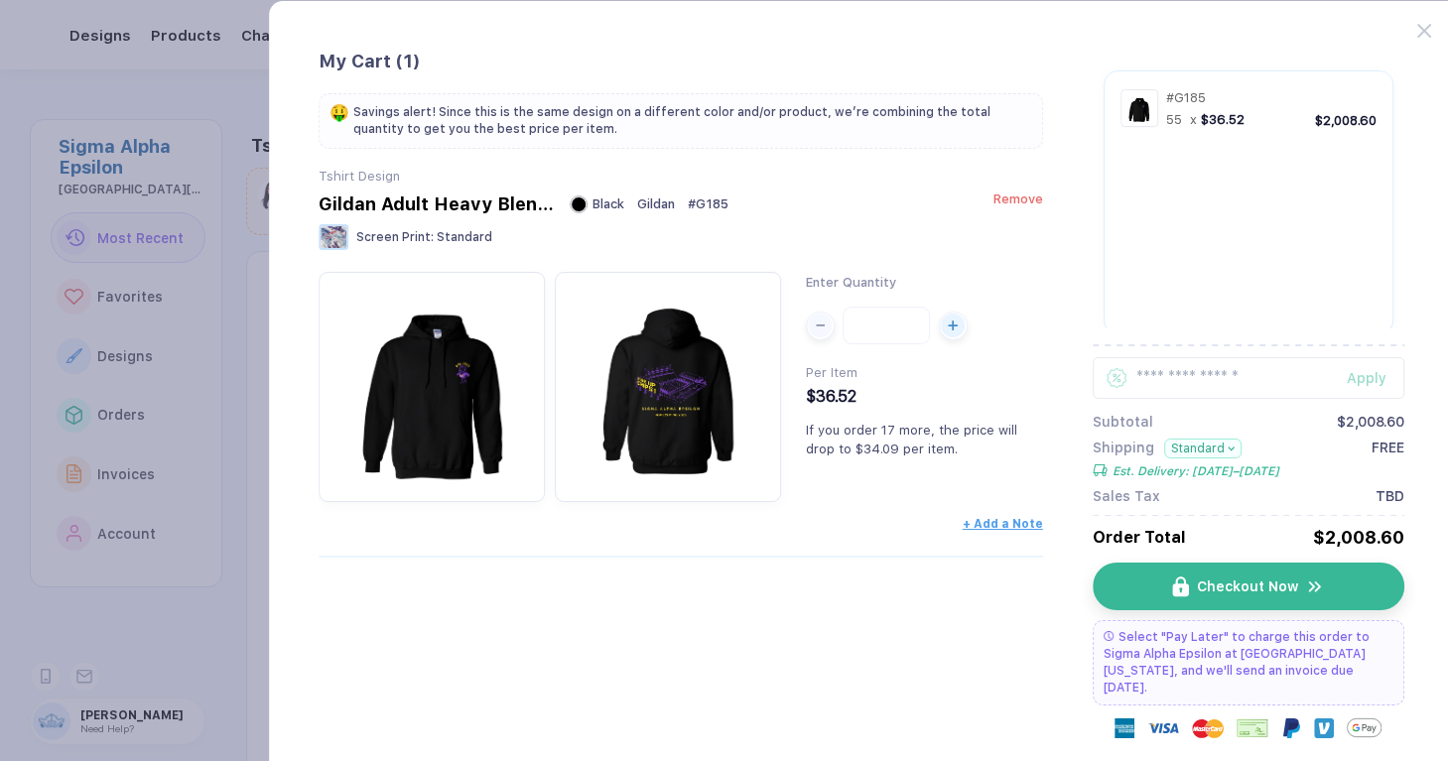 The width and height of the screenshot is (1448, 761). I want to click on span: Shipping, so click(1124, 449).